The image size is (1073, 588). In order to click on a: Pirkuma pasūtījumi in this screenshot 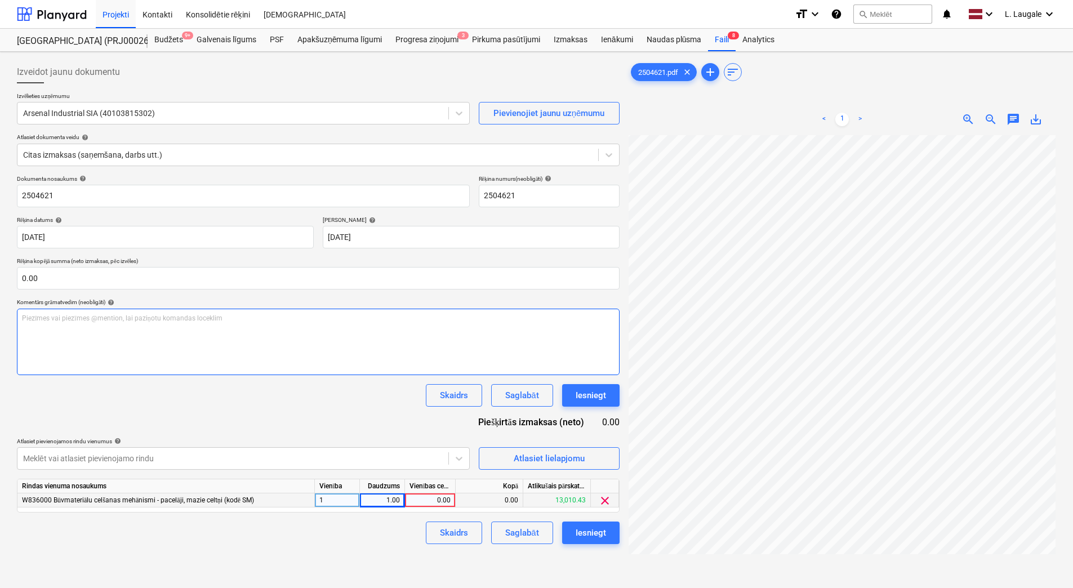, I will do `click(506, 40)`.